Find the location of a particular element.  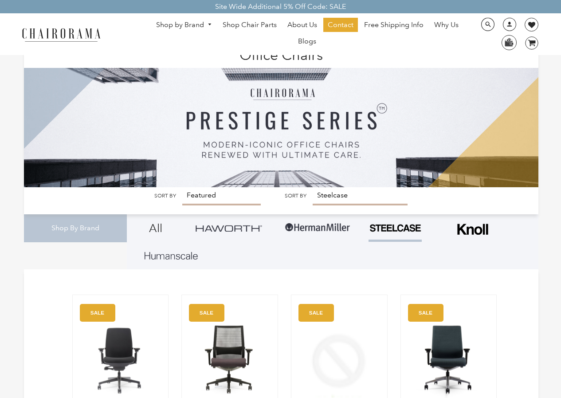

span: Shop Chair Parts is located at coordinates (250, 25).